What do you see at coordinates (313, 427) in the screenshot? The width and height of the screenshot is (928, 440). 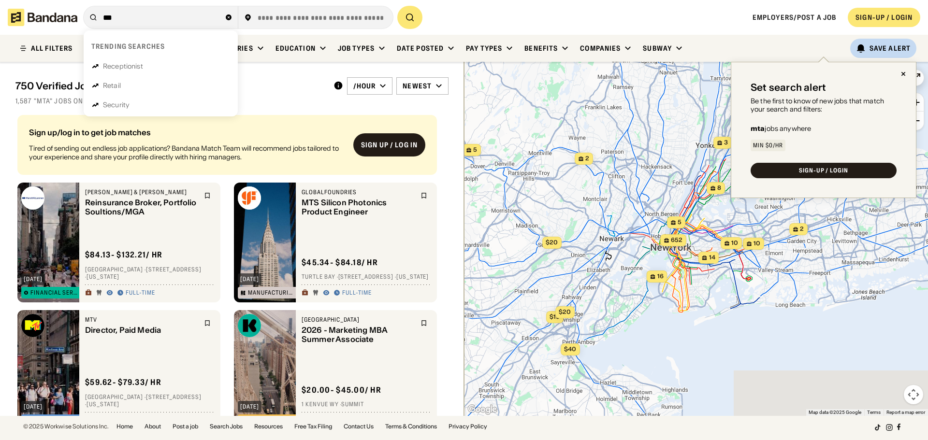 I see `a: Free Tax Filing` at bounding box center [313, 427].